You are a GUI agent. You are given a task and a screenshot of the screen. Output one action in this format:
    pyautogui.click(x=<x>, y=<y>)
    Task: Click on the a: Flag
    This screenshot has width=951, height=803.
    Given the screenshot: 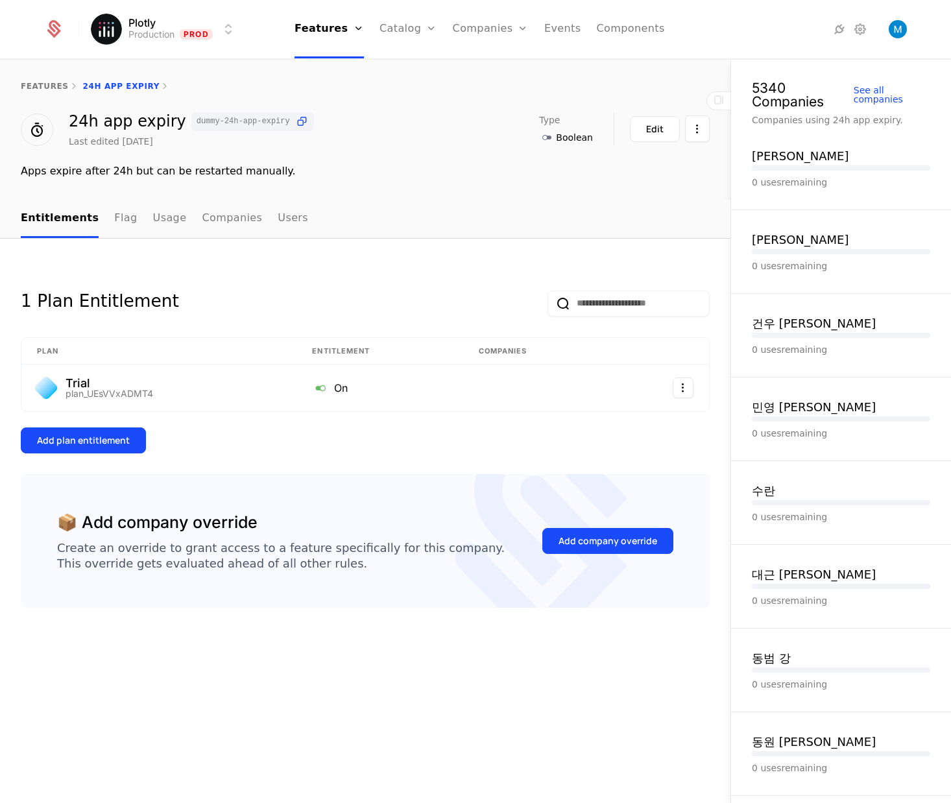 What is the action you would take?
    pyautogui.click(x=125, y=219)
    